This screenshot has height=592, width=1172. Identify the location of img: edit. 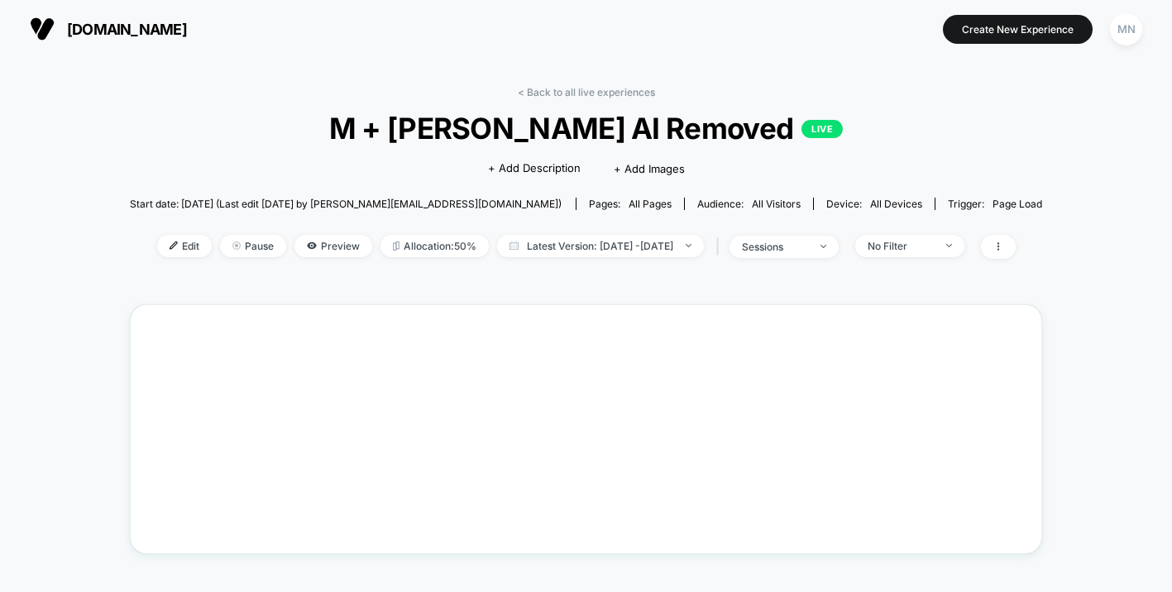
(174, 246).